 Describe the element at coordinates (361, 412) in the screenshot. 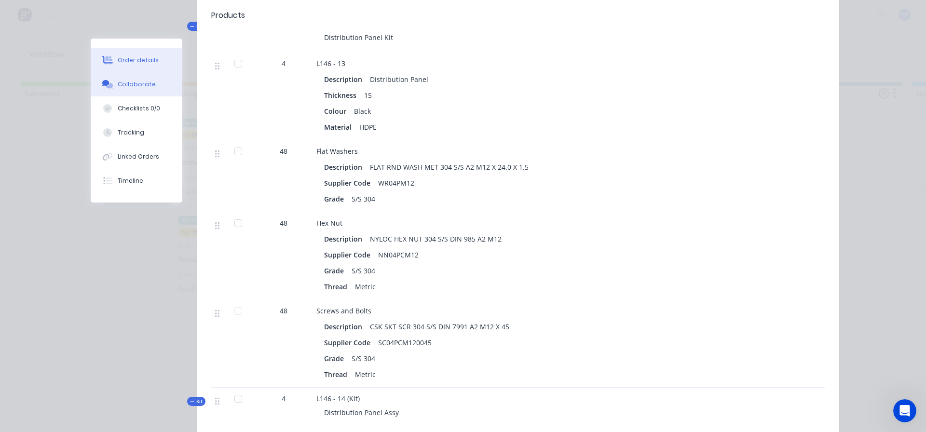

I see `span: Distribution Panel Assy` at that location.